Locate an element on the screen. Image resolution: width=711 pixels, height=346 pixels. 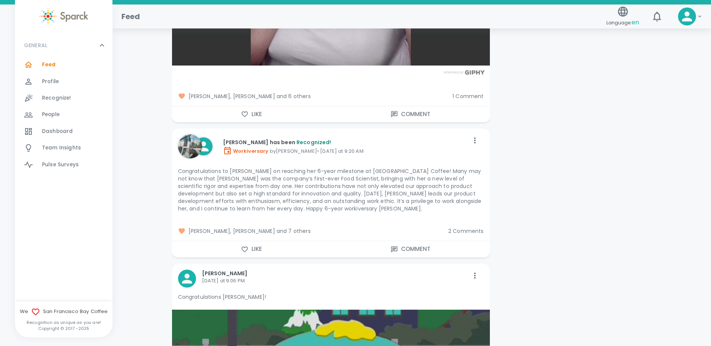
div: Pulse Surveys is located at coordinates (64, 165).